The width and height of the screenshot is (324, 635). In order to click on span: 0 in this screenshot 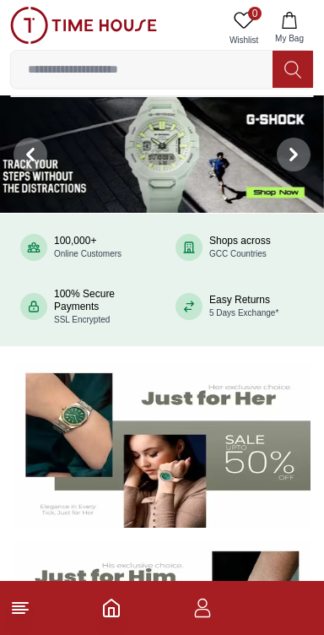, I will do `click(255, 14)`.